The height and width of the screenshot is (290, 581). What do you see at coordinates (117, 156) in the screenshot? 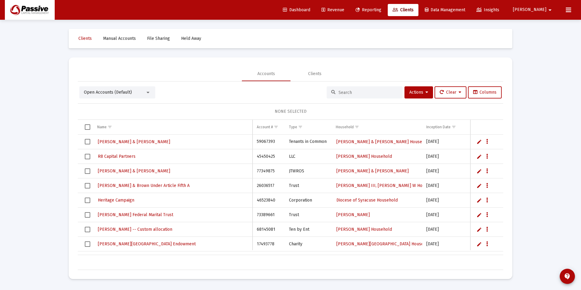
I see `a: R8 Capital Partners` at bounding box center [117, 156].